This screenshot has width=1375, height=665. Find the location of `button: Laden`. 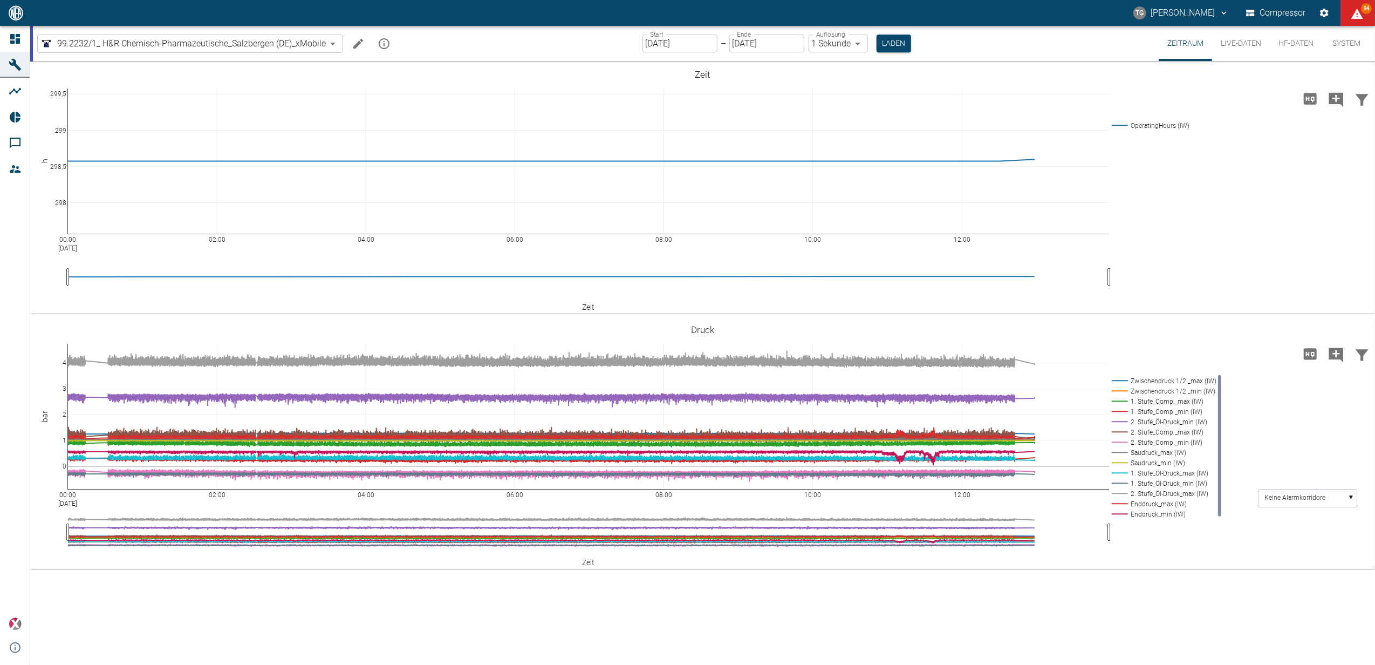

button: Laden is located at coordinates (894, 43).